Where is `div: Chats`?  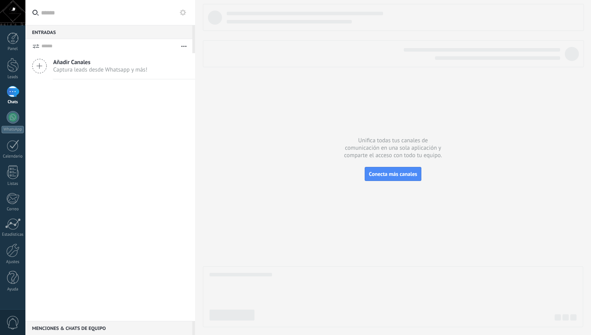
div: Chats is located at coordinates (13, 102).